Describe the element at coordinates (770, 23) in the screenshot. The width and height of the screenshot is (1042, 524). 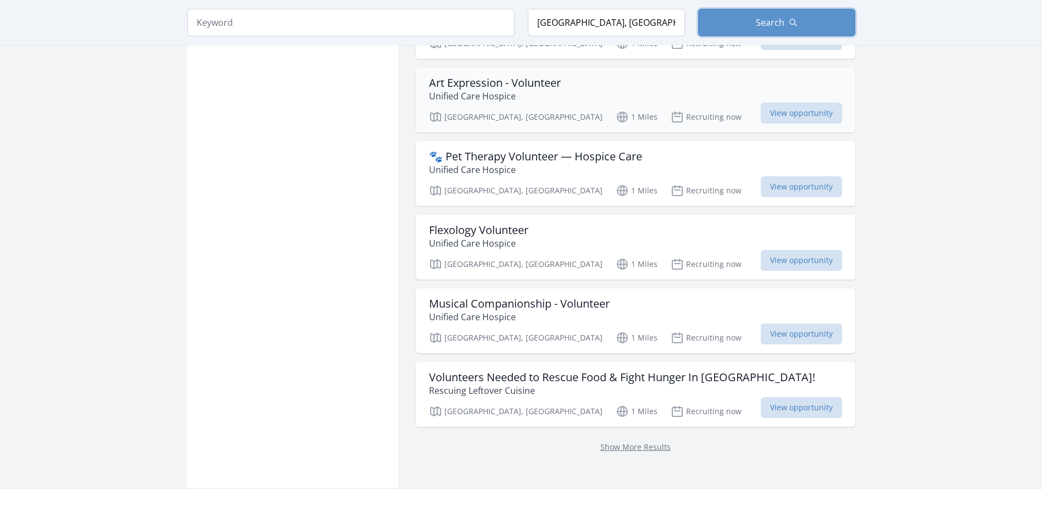
I see `span: Search` at that location.